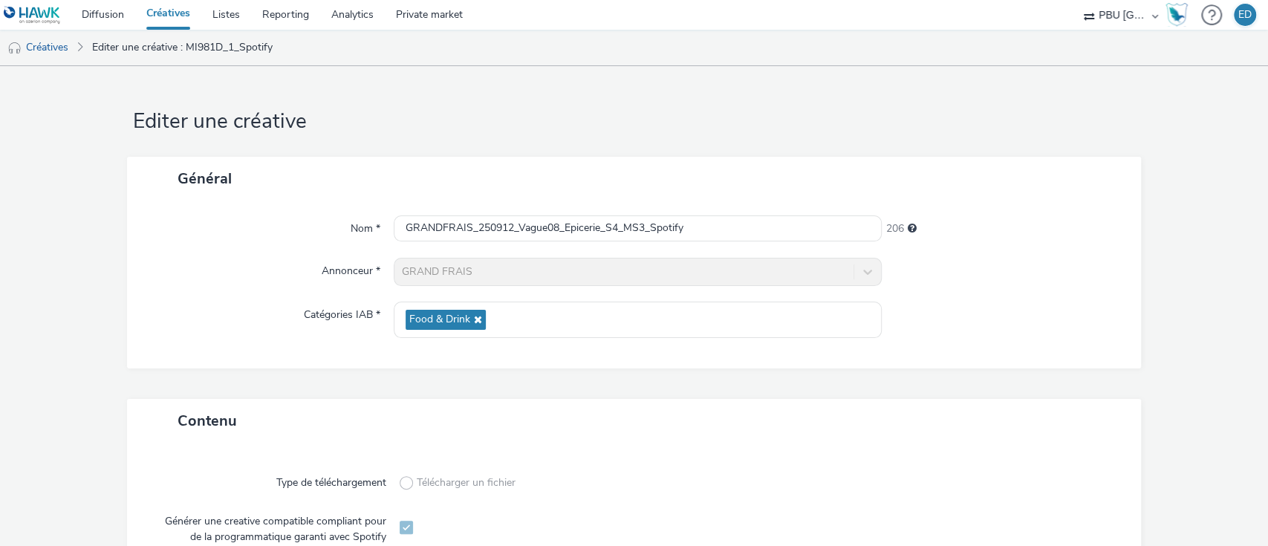 The image size is (1268, 546). I want to click on span: Contenu, so click(207, 420).